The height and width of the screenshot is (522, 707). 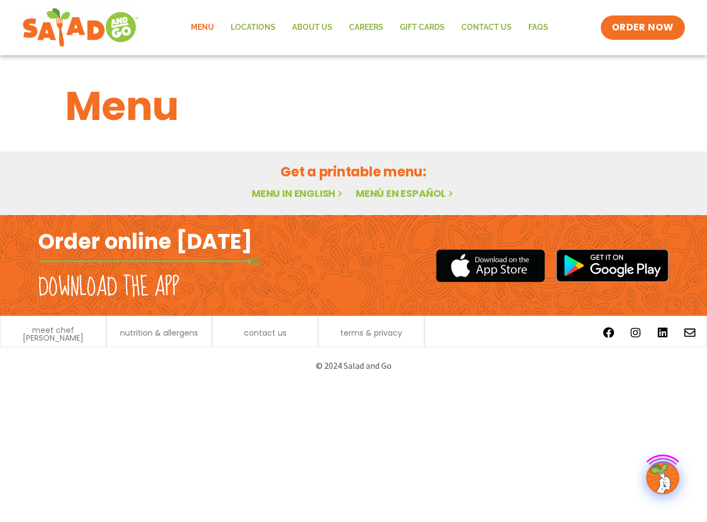 I want to click on img: google_play, so click(x=612, y=265).